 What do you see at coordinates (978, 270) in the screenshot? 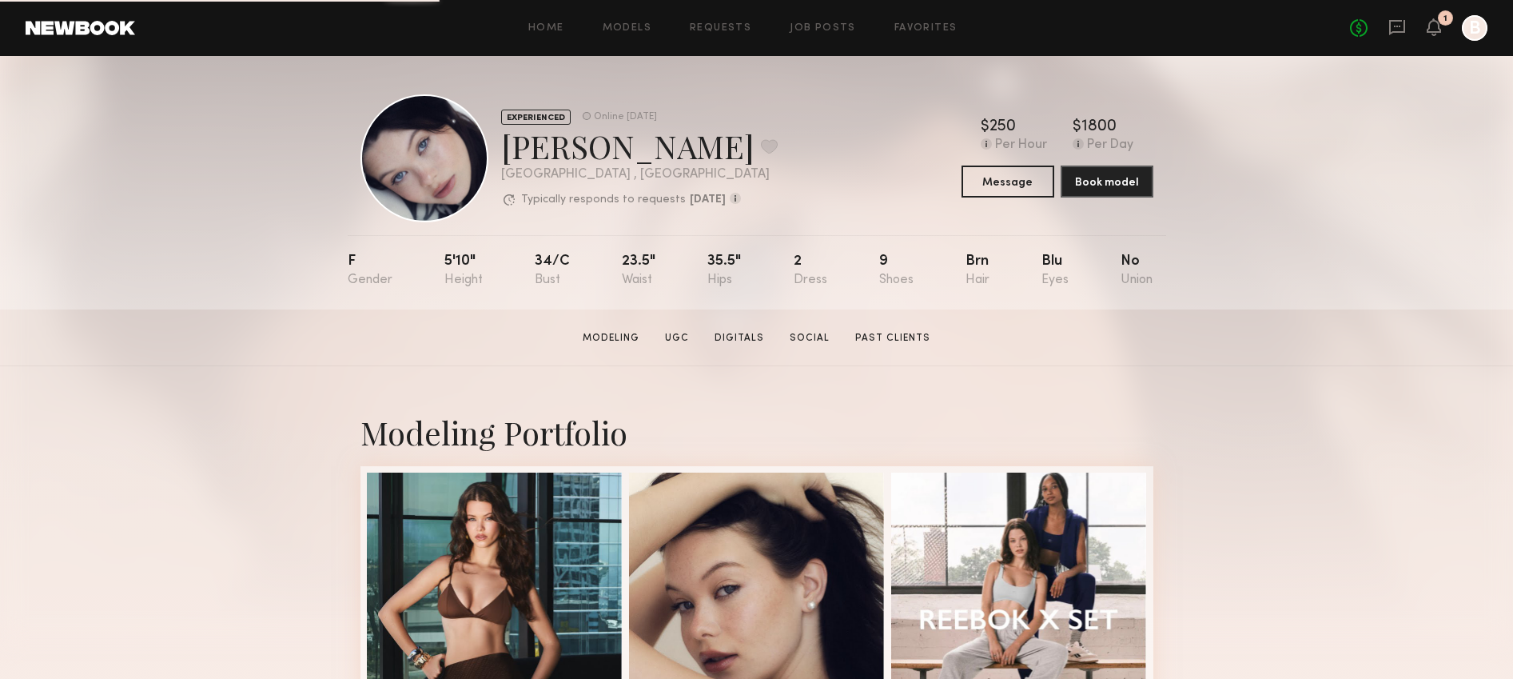
I see `div: Brn` at bounding box center [978, 270].